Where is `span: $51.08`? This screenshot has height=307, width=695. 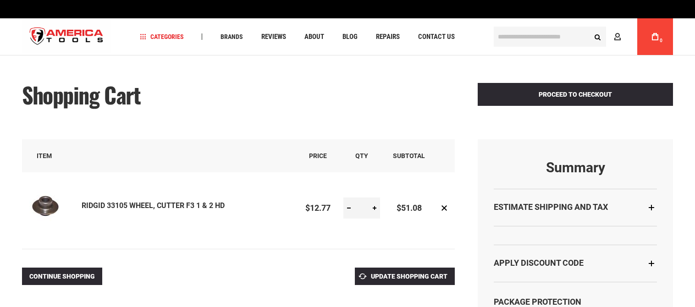 span: $51.08 is located at coordinates (409, 208).